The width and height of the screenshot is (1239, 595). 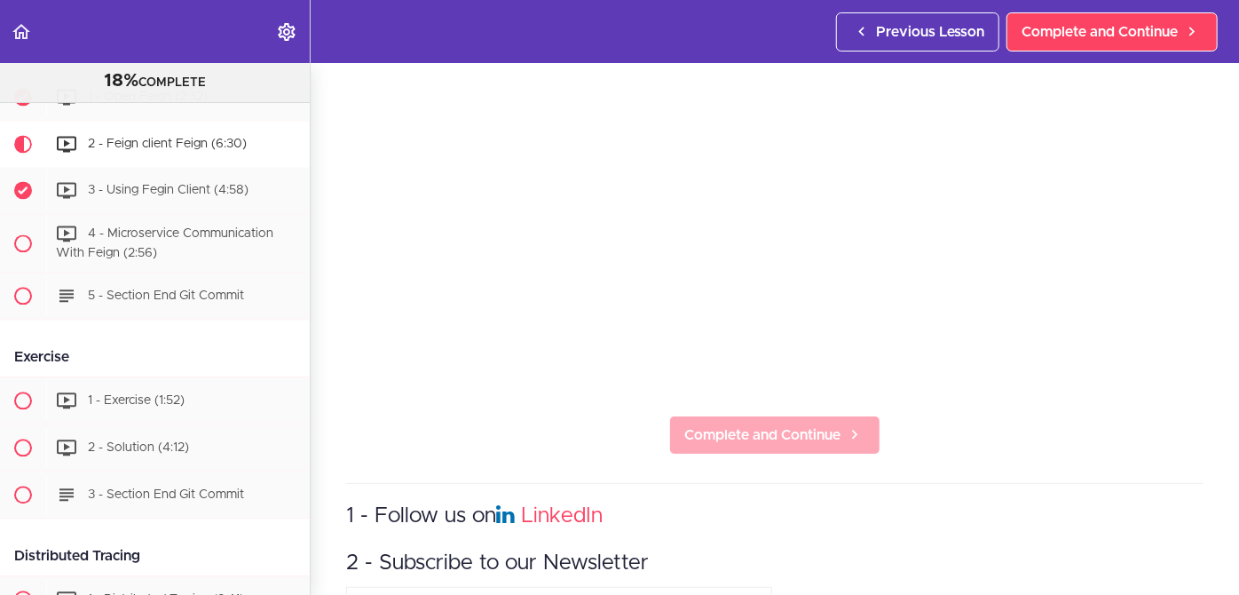 I want to click on span: 3 - Section End Git Commit, so click(x=166, y=494).